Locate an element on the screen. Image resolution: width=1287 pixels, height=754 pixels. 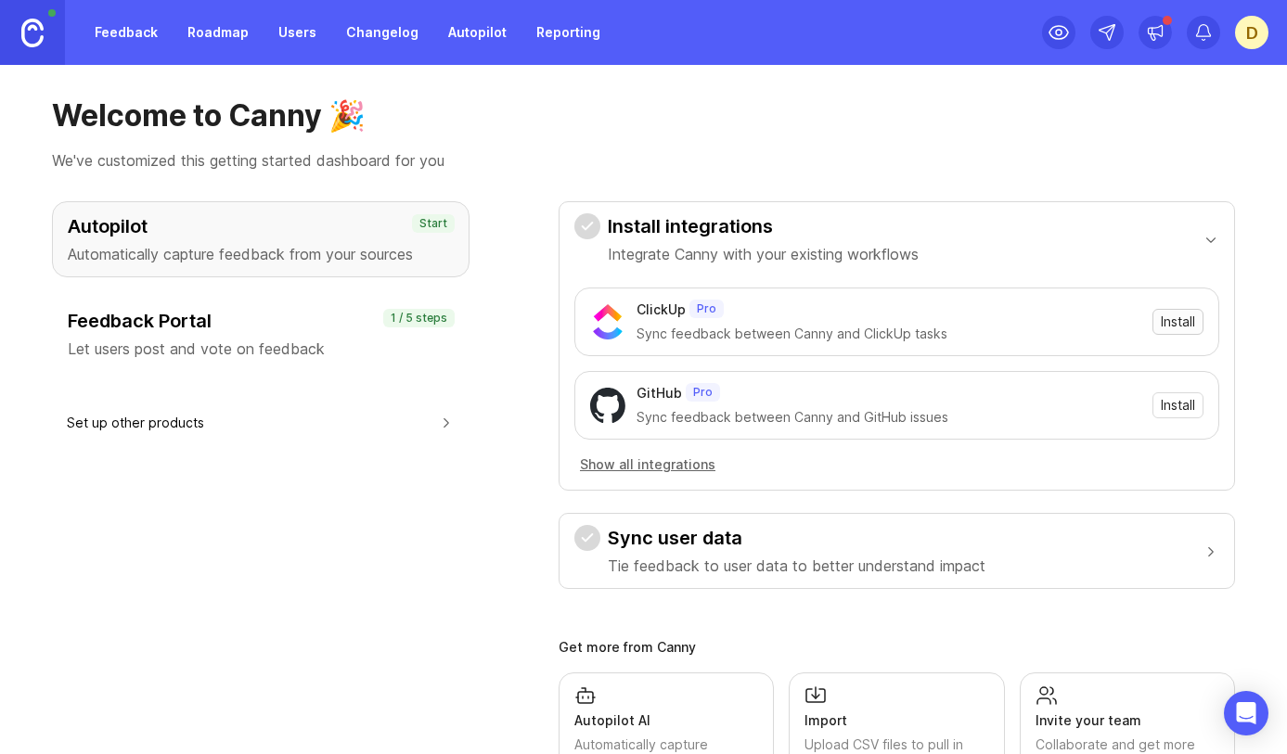
button: Sync user dataTie feedback to user data to better understand impact is located at coordinates (896, 551).